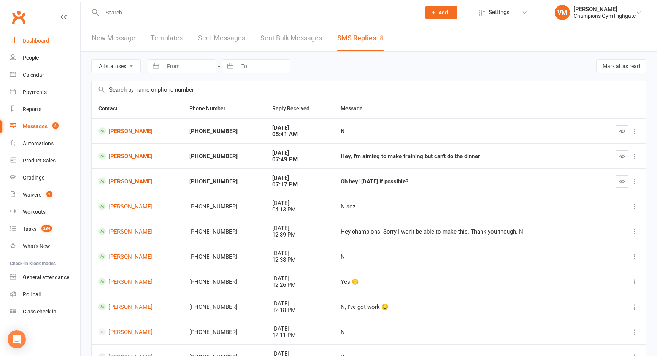 This screenshot has width=657, height=356. Describe the element at coordinates (369, 90) in the screenshot. I see `input: Search by name or phone number` at that location.